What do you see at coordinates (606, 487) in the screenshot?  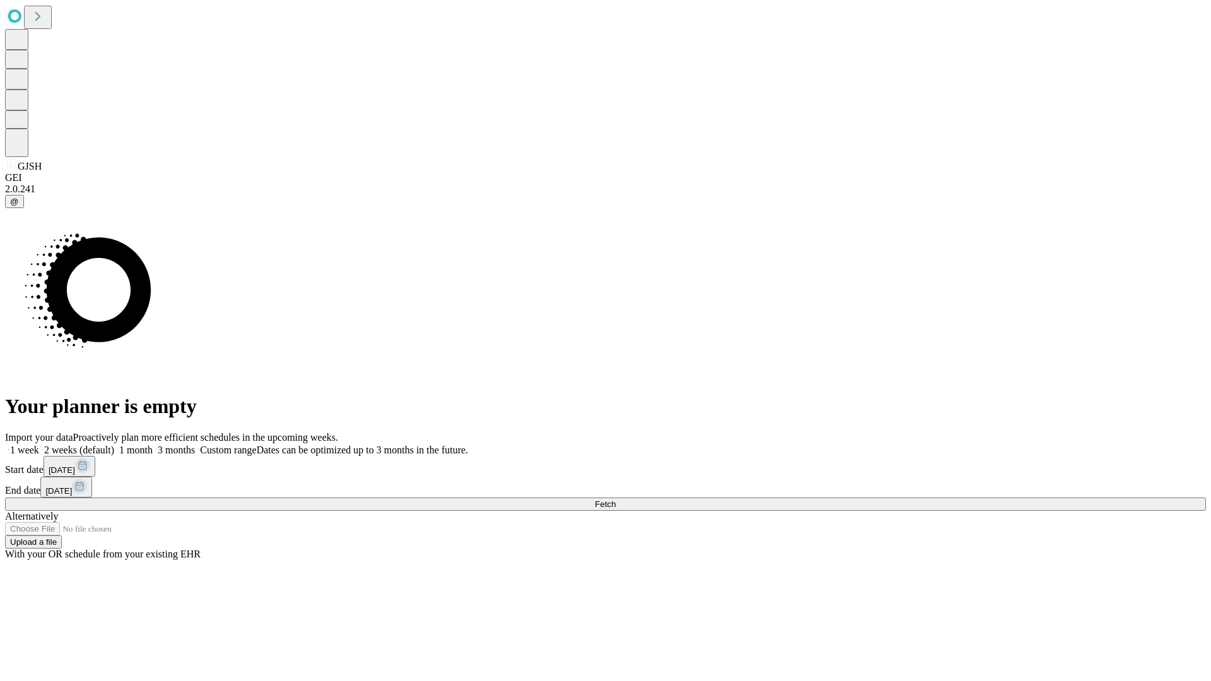 I see `div: End date` at bounding box center [606, 487].